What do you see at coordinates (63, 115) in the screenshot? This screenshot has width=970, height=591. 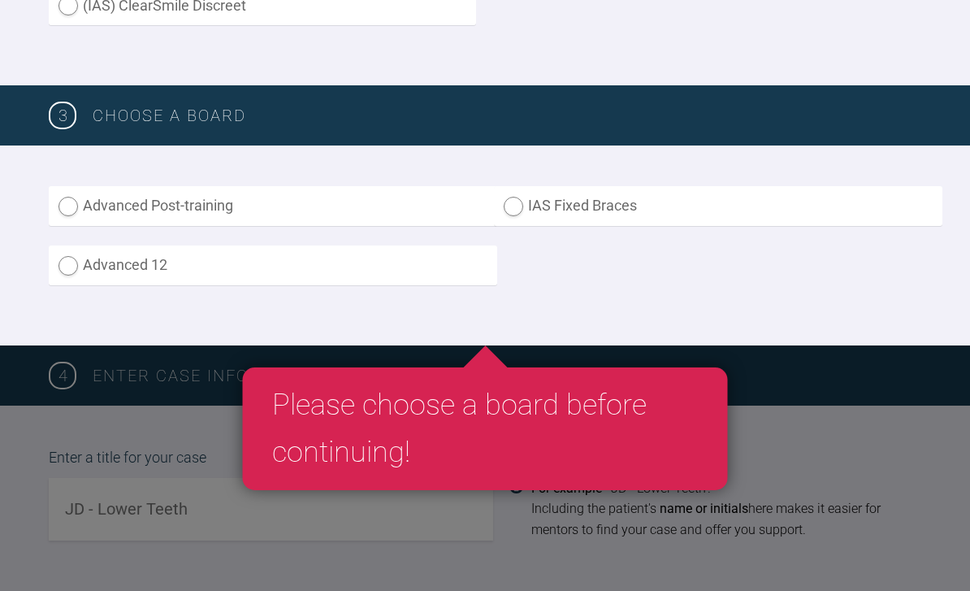 I see `span: 3` at bounding box center [63, 115].